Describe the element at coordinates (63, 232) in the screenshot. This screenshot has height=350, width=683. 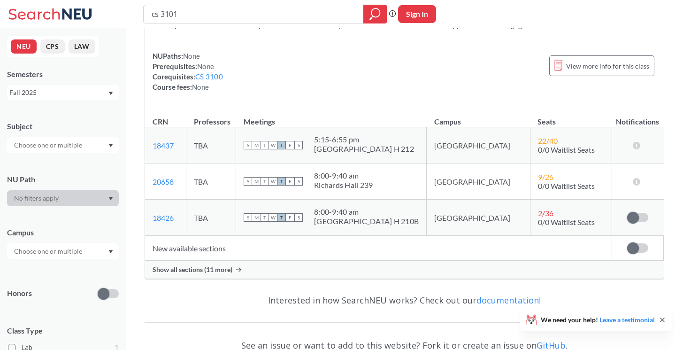
I see `div: Campus` at that location.